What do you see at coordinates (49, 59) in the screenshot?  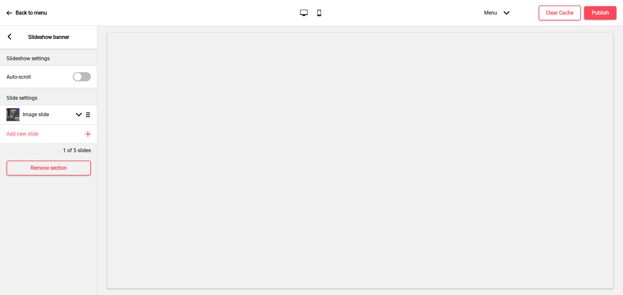 I see `p: Slideshow settings` at bounding box center [49, 59].